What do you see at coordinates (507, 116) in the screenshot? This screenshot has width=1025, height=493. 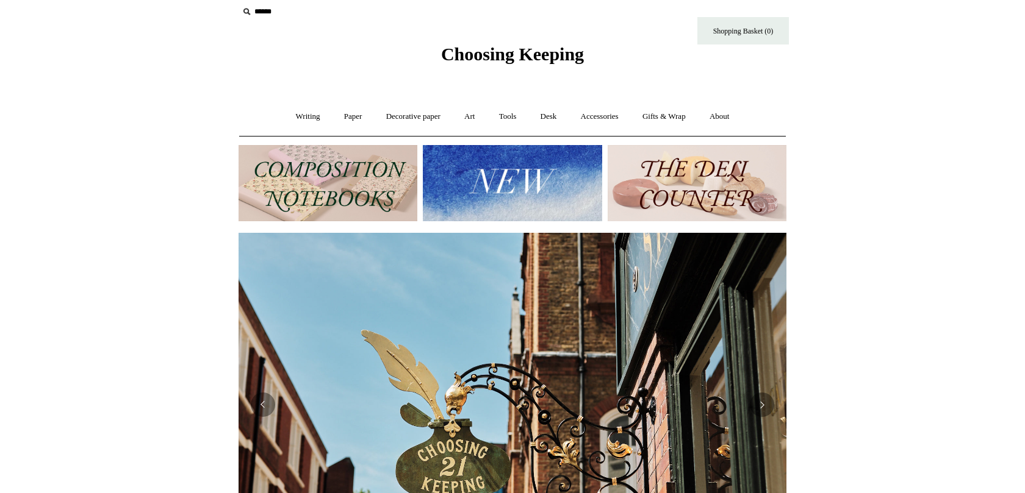 I see `a: Tools` at bounding box center [507, 116].